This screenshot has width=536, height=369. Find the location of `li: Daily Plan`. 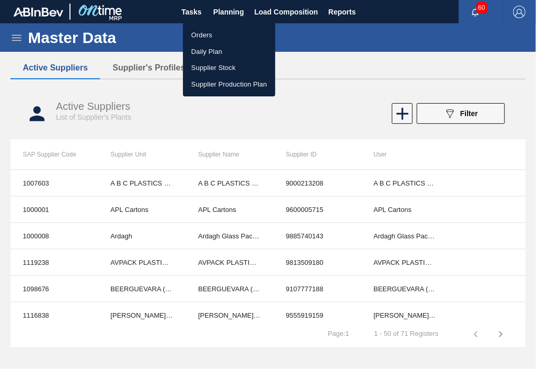

li: Daily Plan is located at coordinates (229, 52).